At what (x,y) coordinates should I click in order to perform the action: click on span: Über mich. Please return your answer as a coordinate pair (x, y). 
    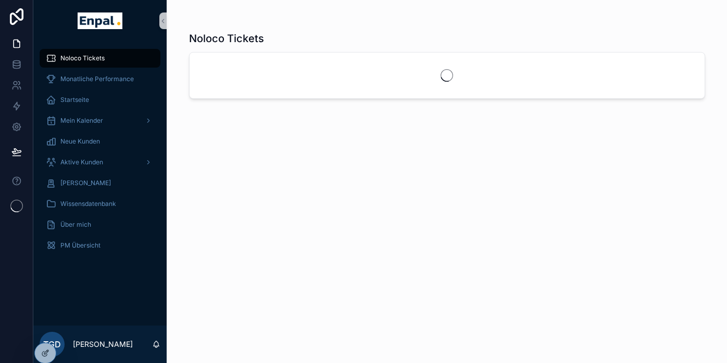
    Looking at the image, I should click on (75, 225).